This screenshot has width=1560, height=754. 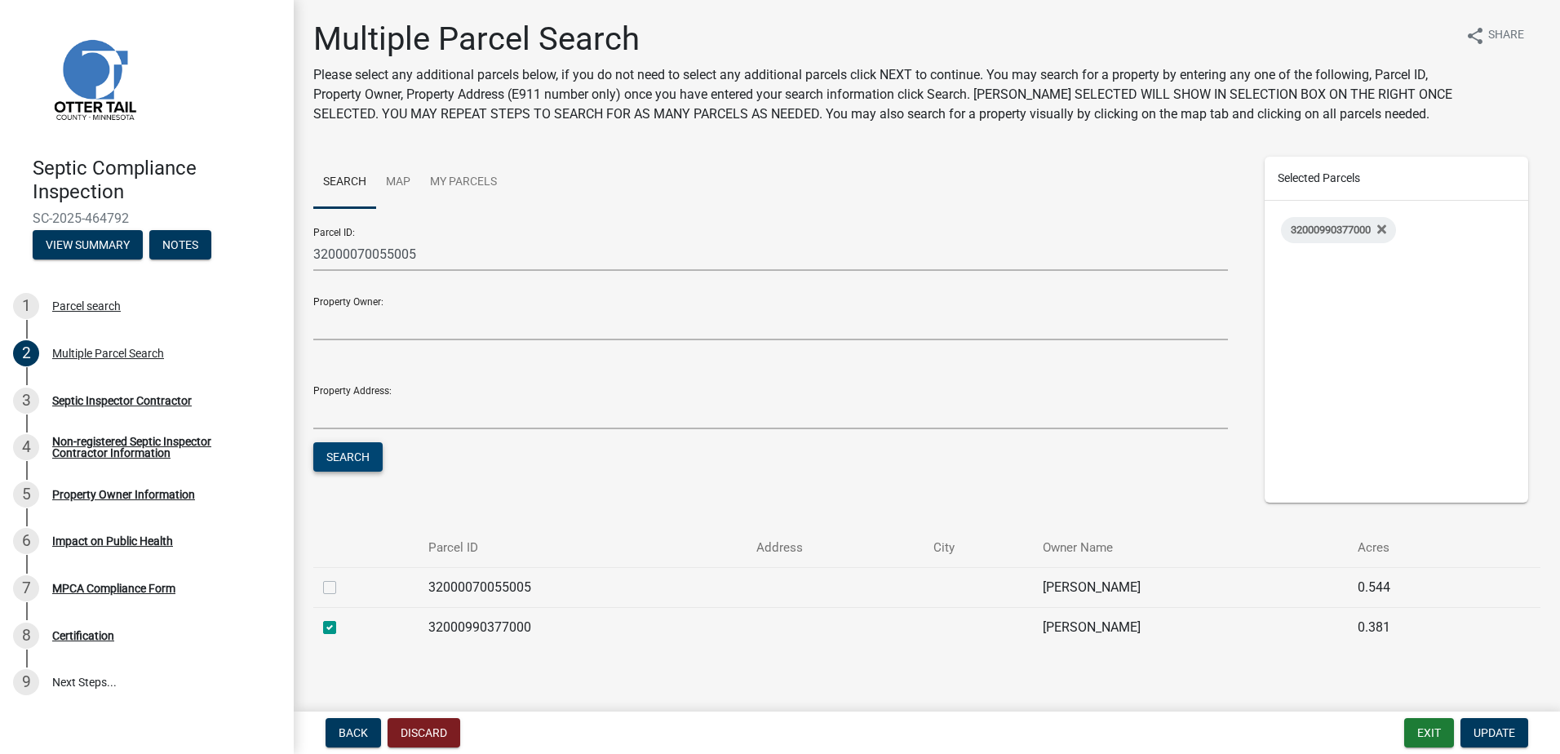 What do you see at coordinates (582, 547) in the screenshot?
I see `th: Parcel ID` at bounding box center [582, 547].